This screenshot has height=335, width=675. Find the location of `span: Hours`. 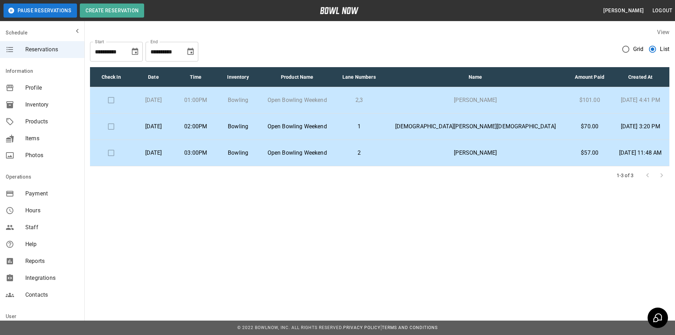

span: Hours is located at coordinates (52, 211).